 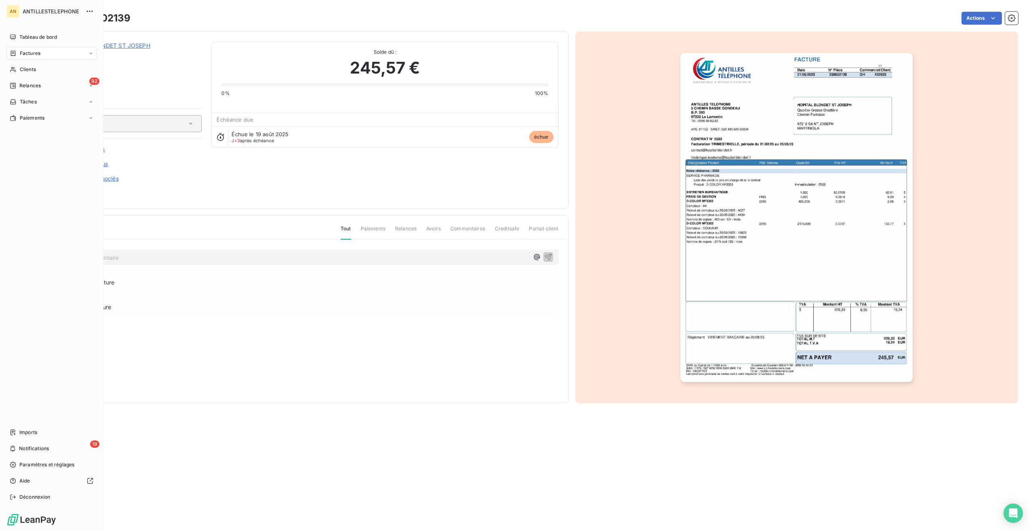 What do you see at coordinates (95, 444) in the screenshot?
I see `span: 19` at bounding box center [95, 444].